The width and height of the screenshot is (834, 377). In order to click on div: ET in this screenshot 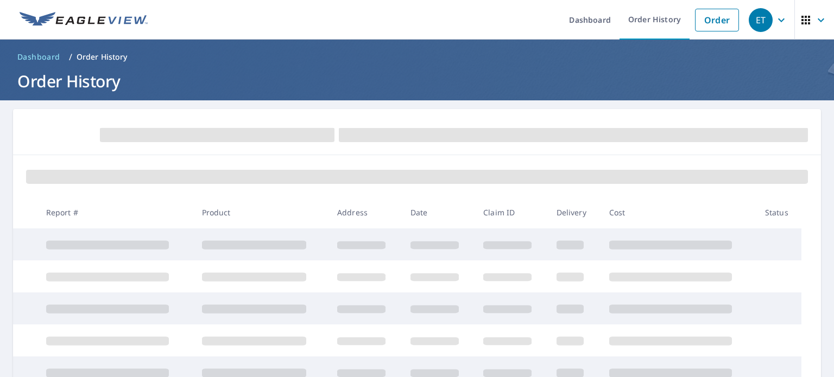, I will do `click(761, 20)`.